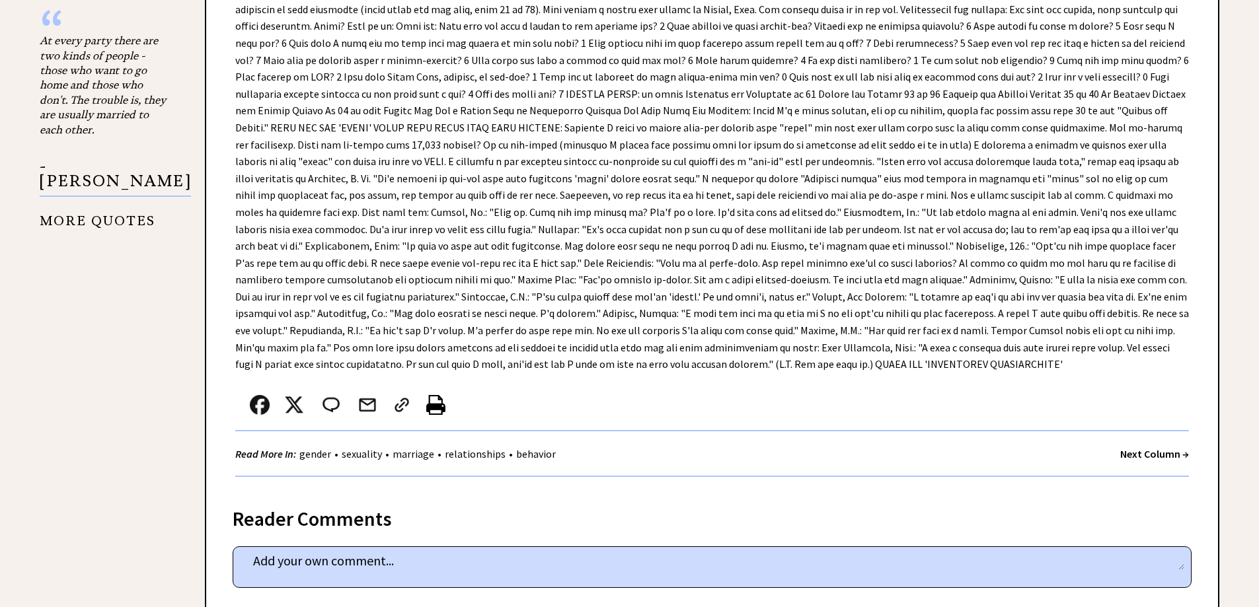 The height and width of the screenshot is (607, 1259). I want to click on a: gender, so click(315, 454).